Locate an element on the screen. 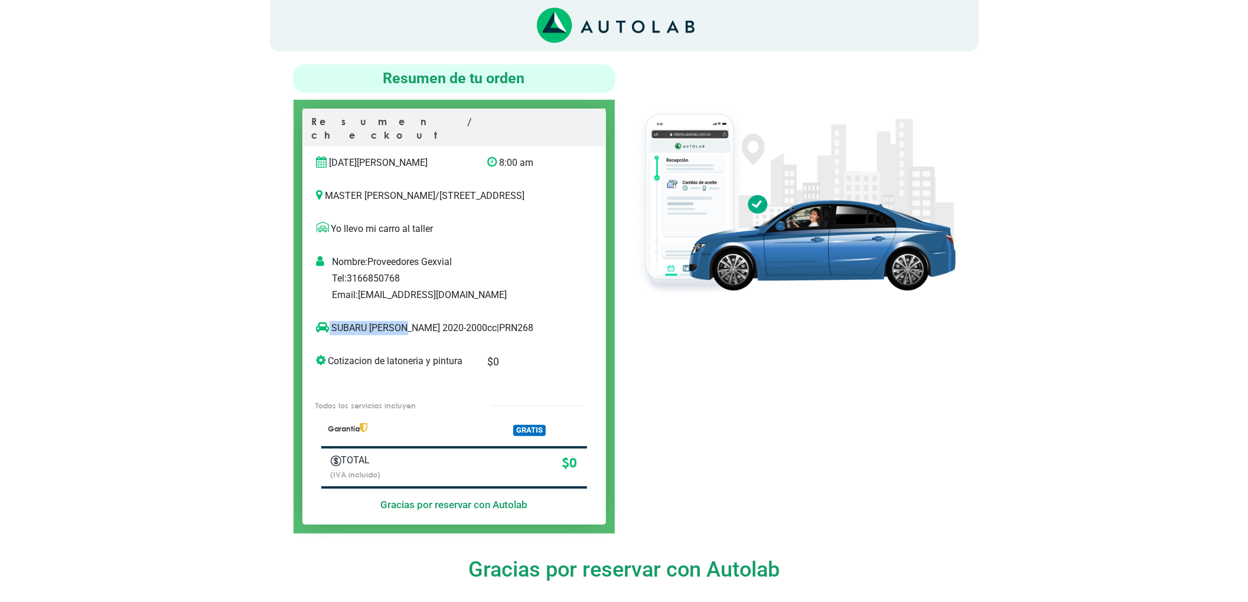  img: Autobooking-Iconos-23.png is located at coordinates (336, 461).